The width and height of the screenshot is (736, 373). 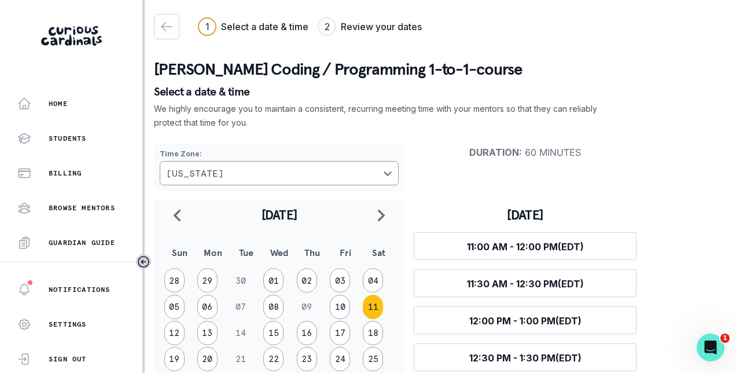 I want to click on button: 12:30 PM - 1:30 PM(EDT), so click(x=525, y=357).